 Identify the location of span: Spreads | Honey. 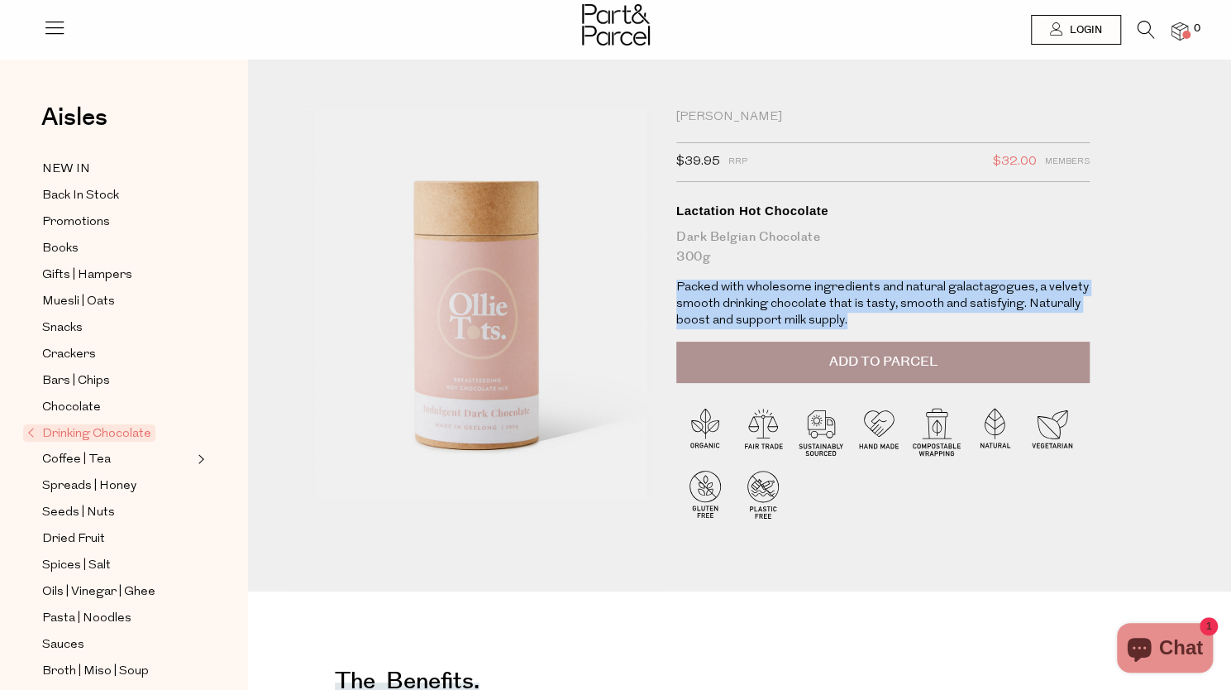
(89, 486).